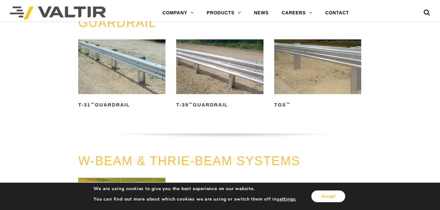 The width and height of the screenshot is (440, 210). What do you see at coordinates (318, 105) in the screenshot?
I see `h2: TGS` at bounding box center [318, 105].